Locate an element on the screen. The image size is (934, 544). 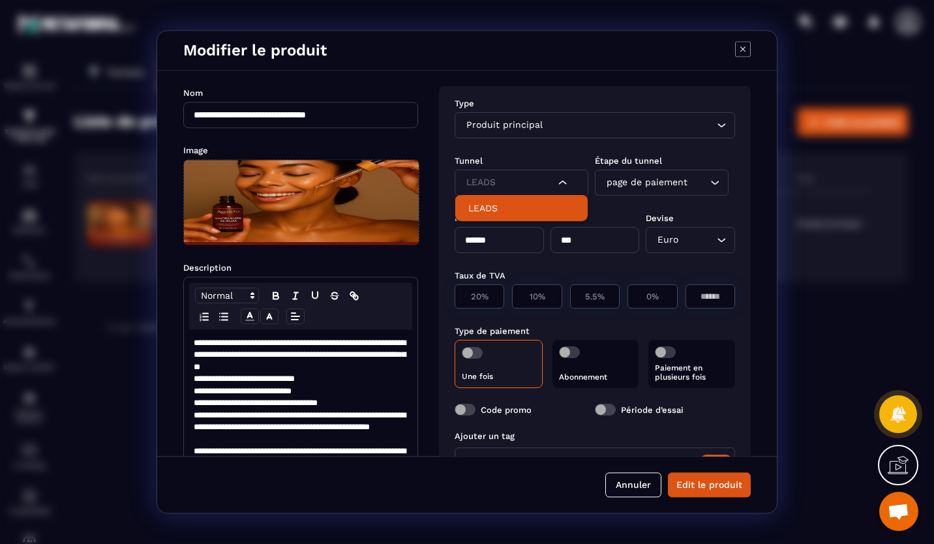
button: Annuler is located at coordinates (633, 485).